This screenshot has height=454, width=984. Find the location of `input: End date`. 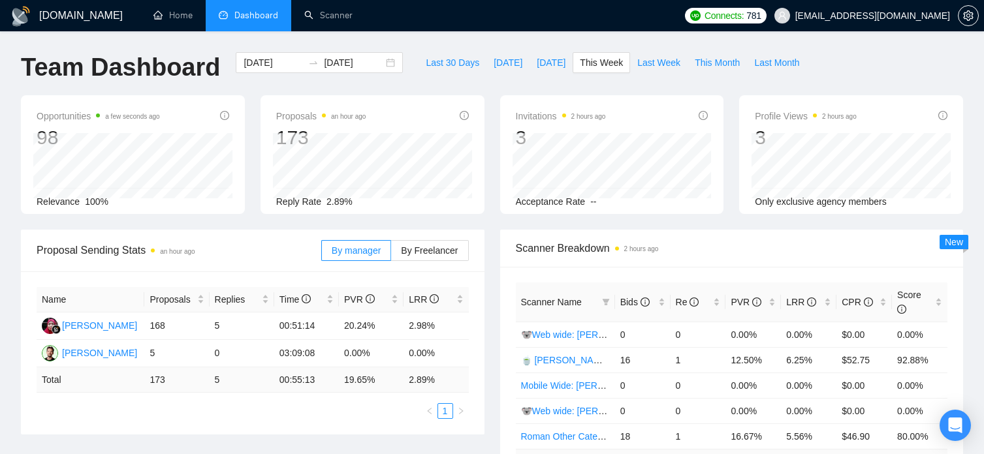

input: End date is located at coordinates (353, 63).